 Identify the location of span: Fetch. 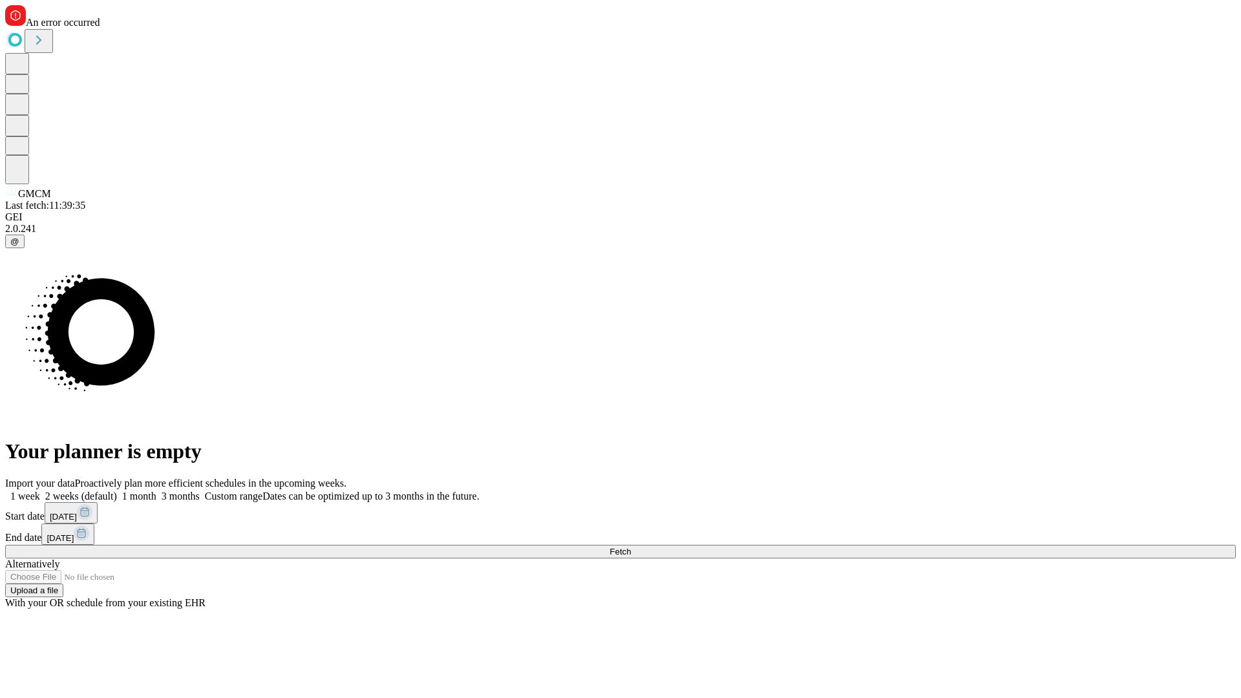
(620, 551).